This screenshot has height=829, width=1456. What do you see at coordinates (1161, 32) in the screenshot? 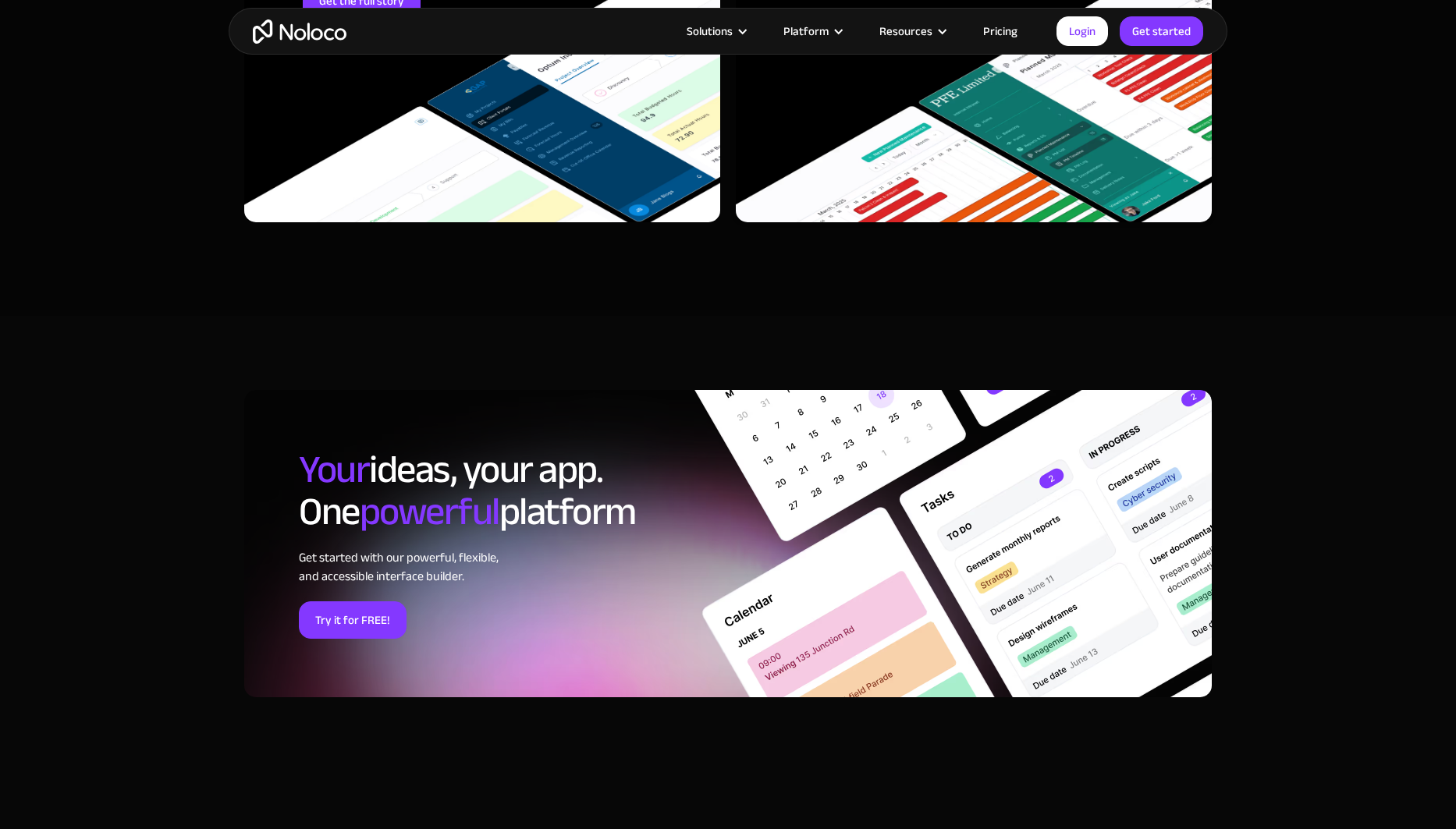
I see `a: Get started` at bounding box center [1161, 32].